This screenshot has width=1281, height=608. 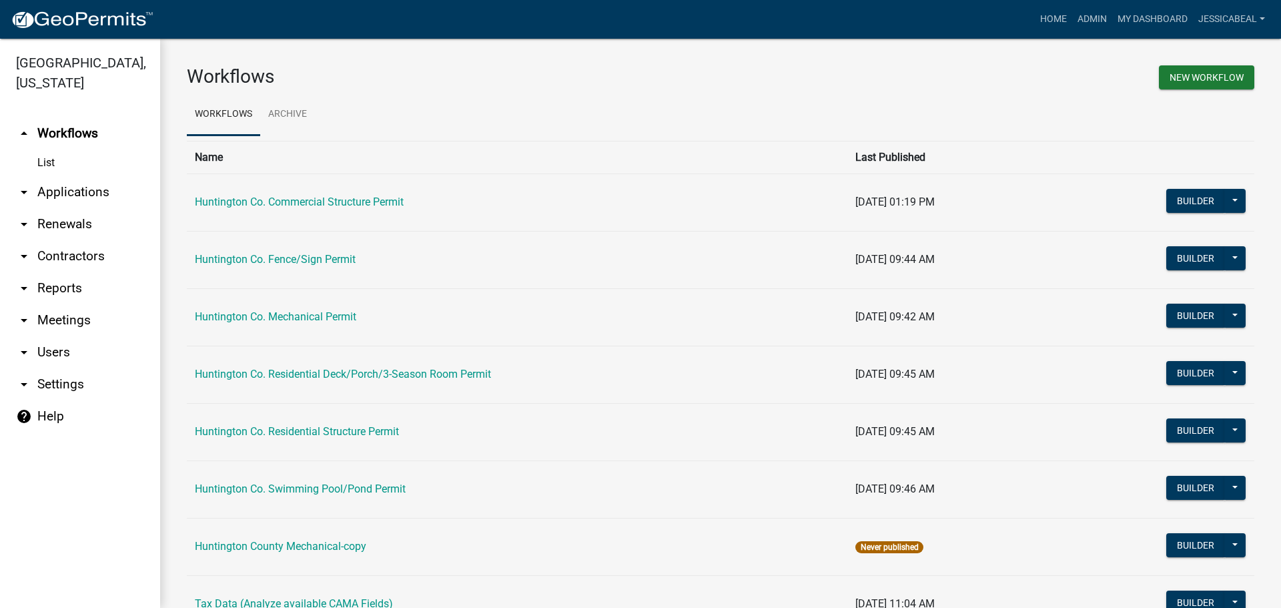 I want to click on a: My Dashboard, so click(x=1153, y=19).